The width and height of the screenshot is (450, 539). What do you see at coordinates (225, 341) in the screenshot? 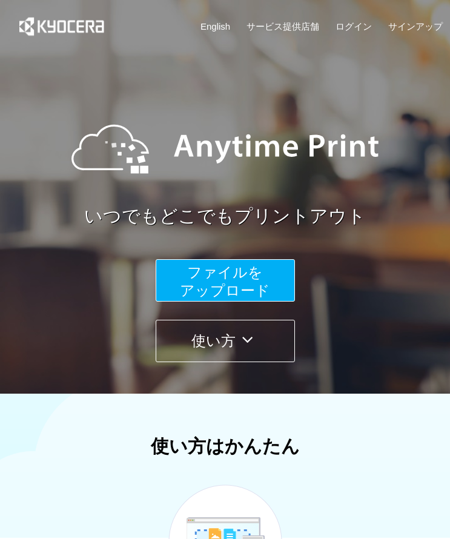
I see `button: 使い方` at bounding box center [225, 341].